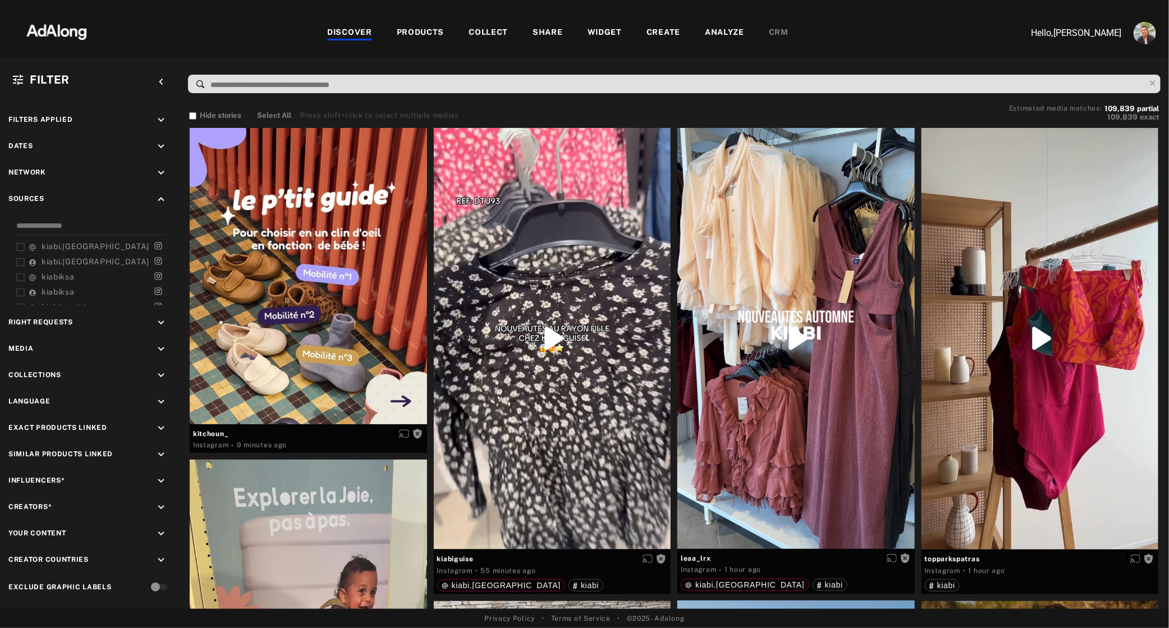 This screenshot has height=628, width=1169. What do you see at coordinates (161, 199) in the screenshot?
I see `i: keyboard_arrow_up` at bounding box center [161, 199].